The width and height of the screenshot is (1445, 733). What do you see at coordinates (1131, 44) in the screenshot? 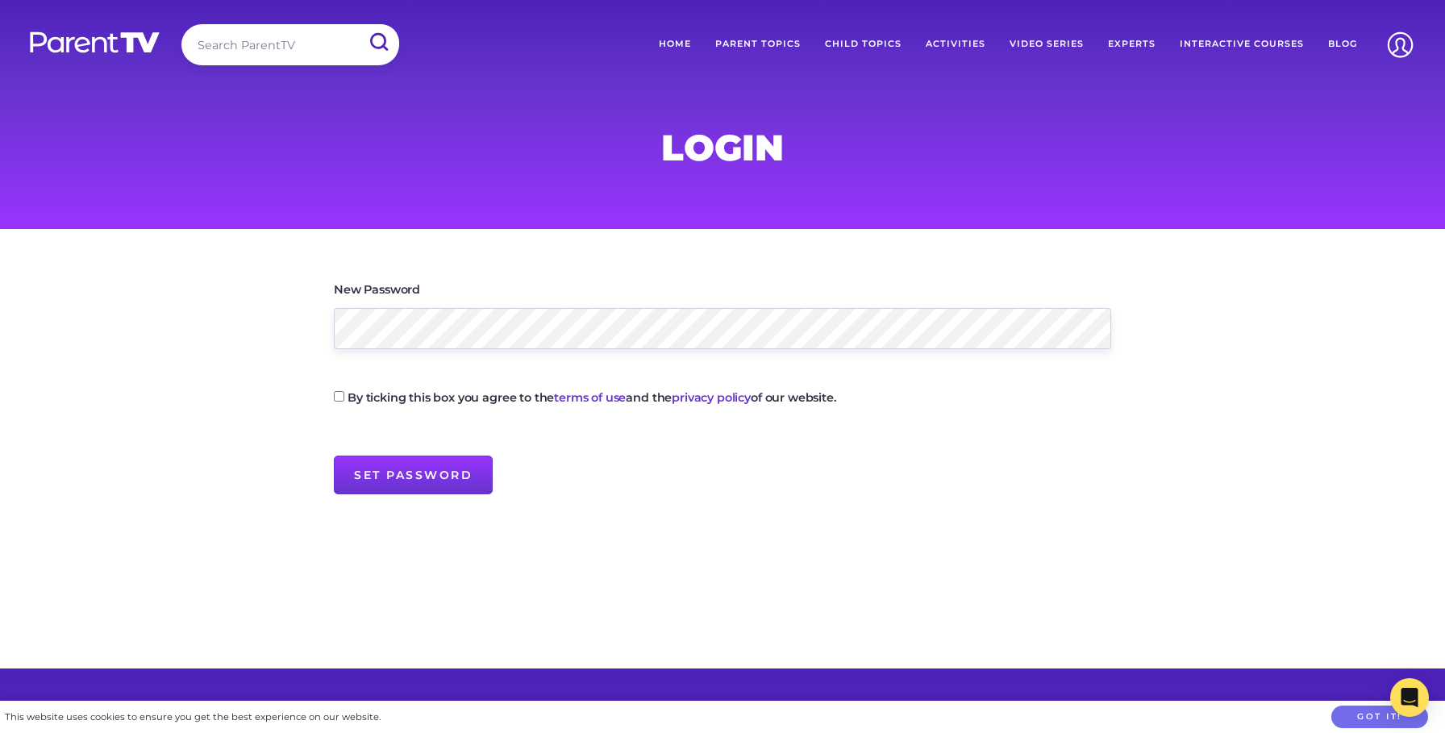
I see `a: Experts` at bounding box center [1131, 44].